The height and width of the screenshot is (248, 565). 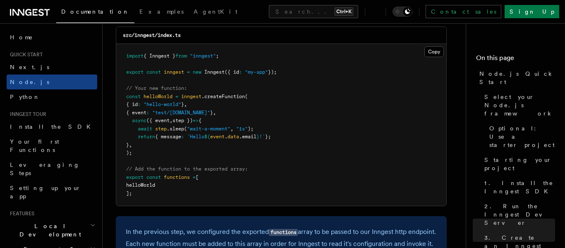 I want to click on span: Examples, so click(x=161, y=12).